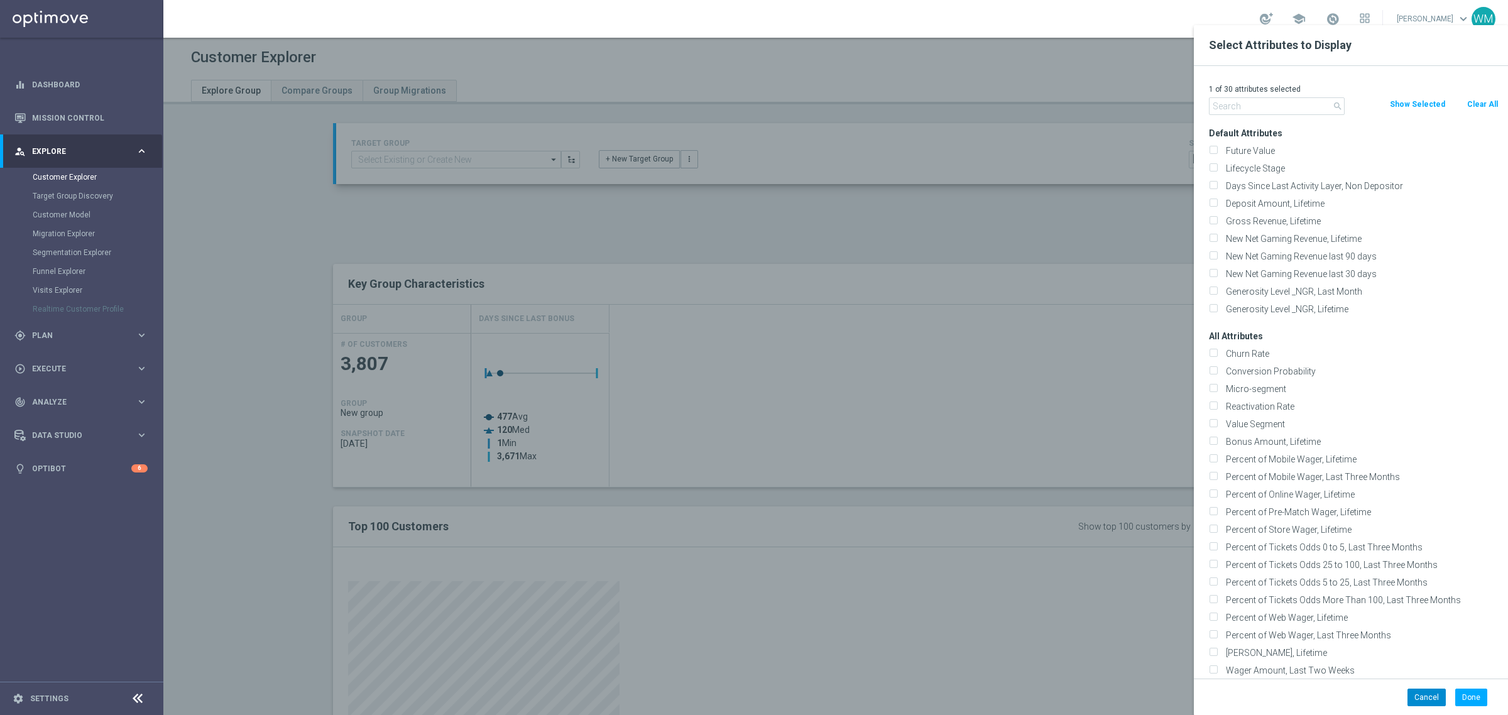 This screenshot has width=1508, height=715. Describe the element at coordinates (1360, 256) in the screenshot. I see `label: New Net Gaming Revenue last 90 days` at that location.